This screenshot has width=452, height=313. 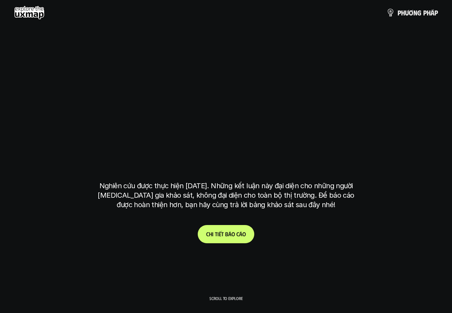 What do you see at coordinates (226, 234) in the screenshot?
I see `span: b` at bounding box center [226, 234].